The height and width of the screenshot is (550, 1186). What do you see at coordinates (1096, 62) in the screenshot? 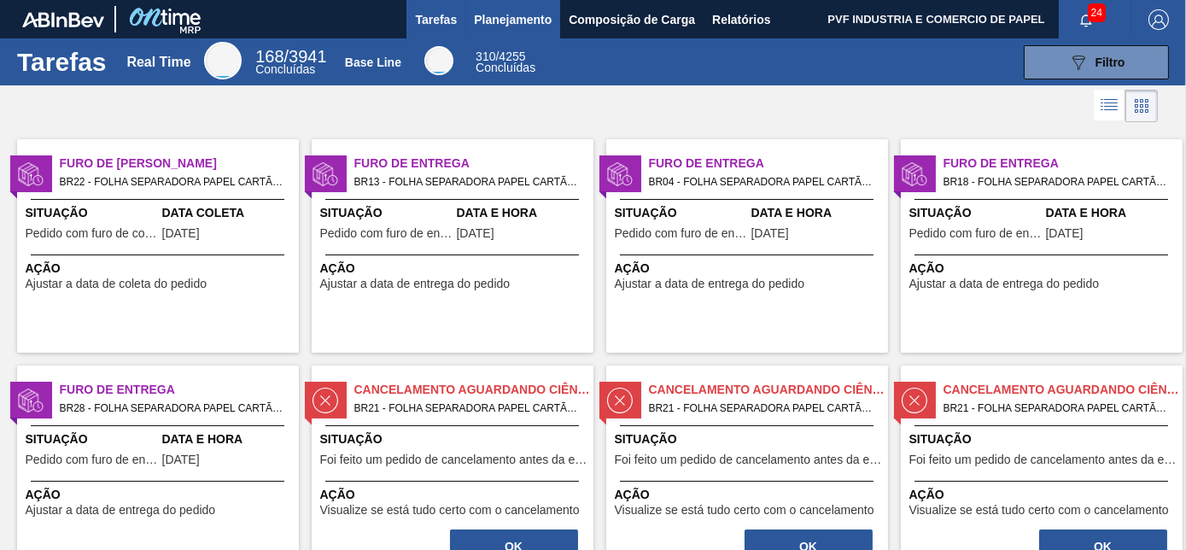
I see `button: Filtro` at bounding box center [1096, 62].